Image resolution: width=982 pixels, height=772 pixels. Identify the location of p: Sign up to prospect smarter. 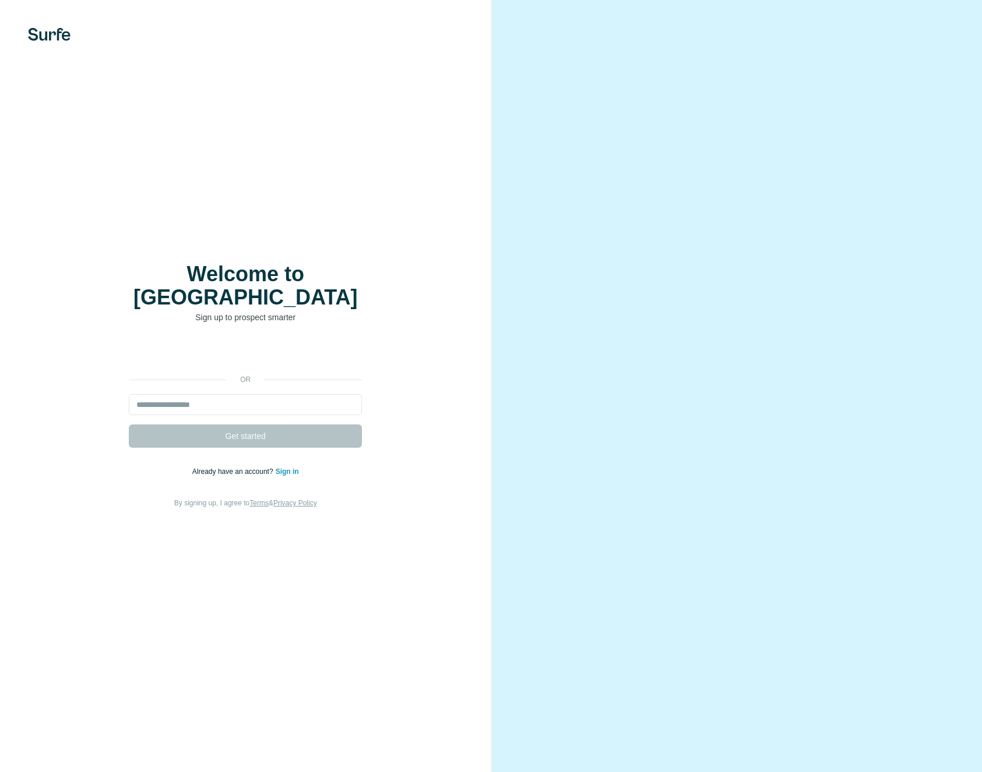
(245, 317).